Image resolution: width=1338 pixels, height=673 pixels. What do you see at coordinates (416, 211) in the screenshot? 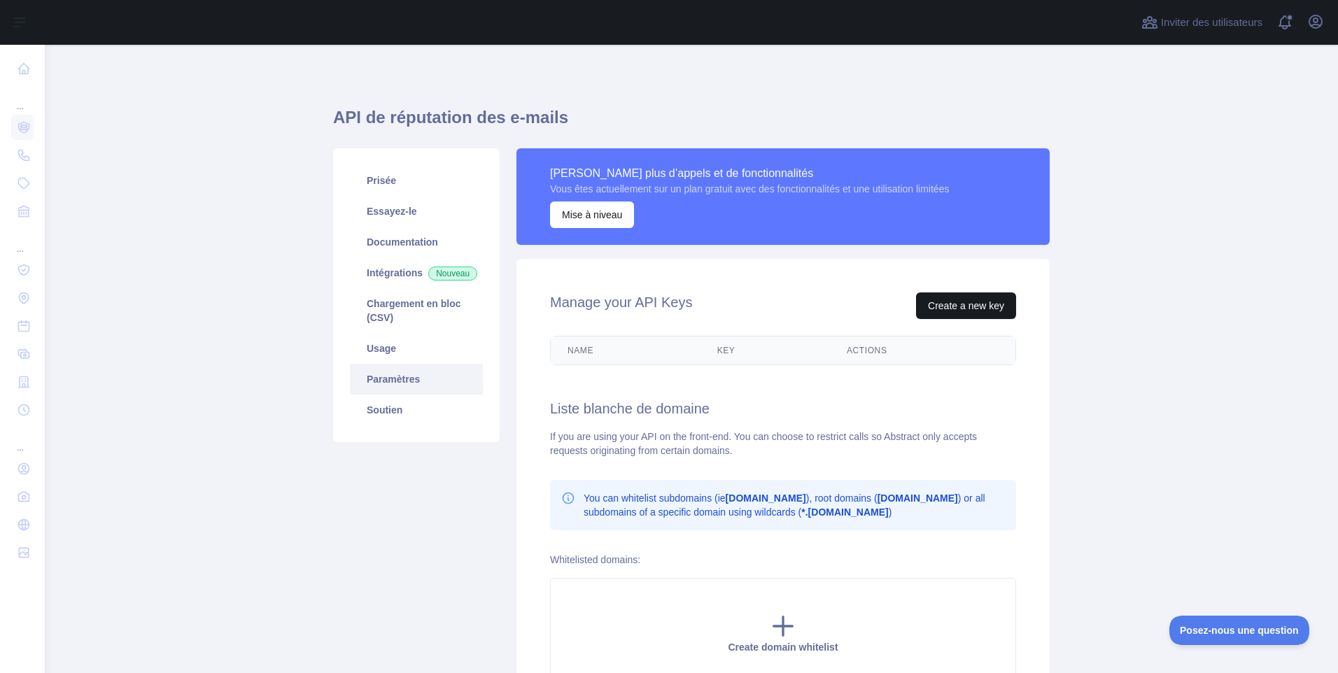
I see `a: Essayez-le` at bounding box center [416, 211].